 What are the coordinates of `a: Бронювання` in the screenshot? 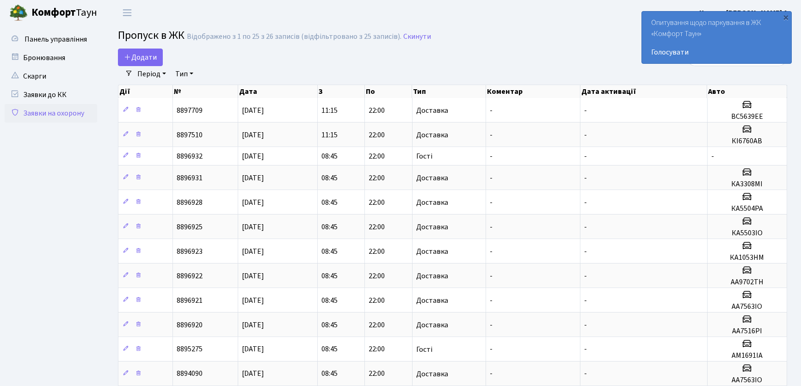 It's located at (51, 58).